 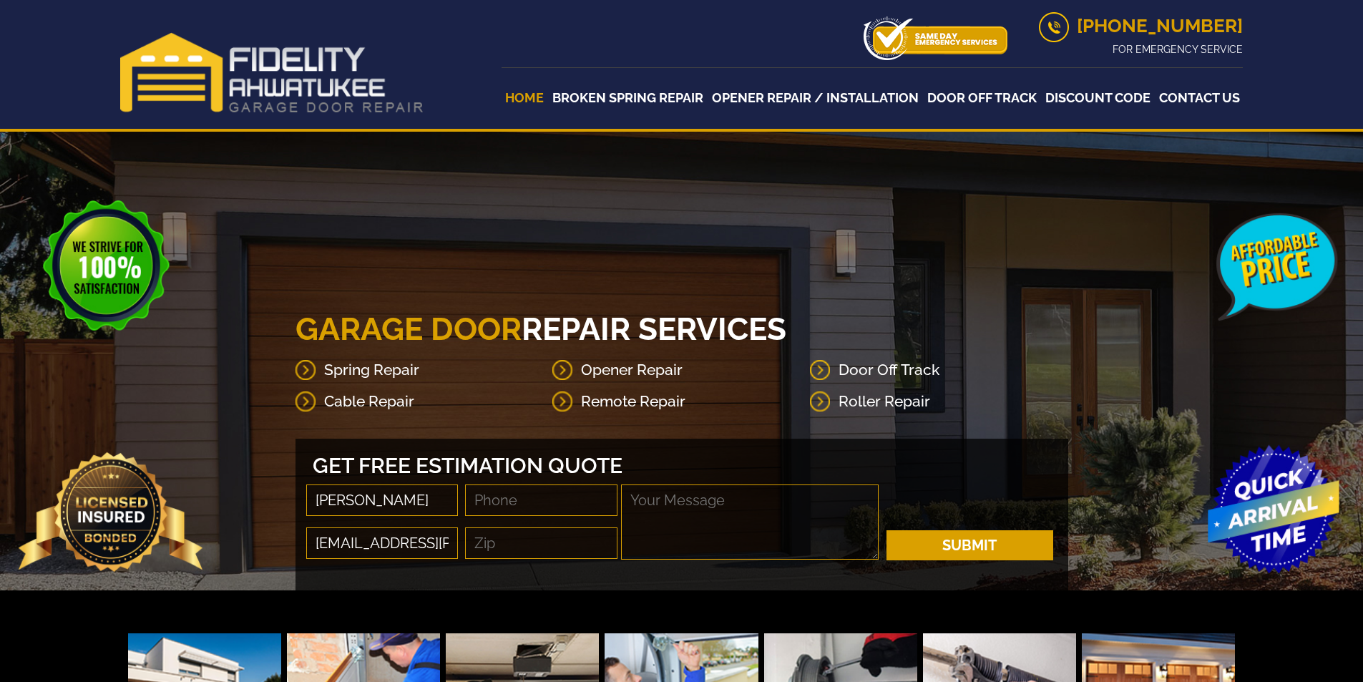 I want to click on a: Door Off Track, so click(x=981, y=97).